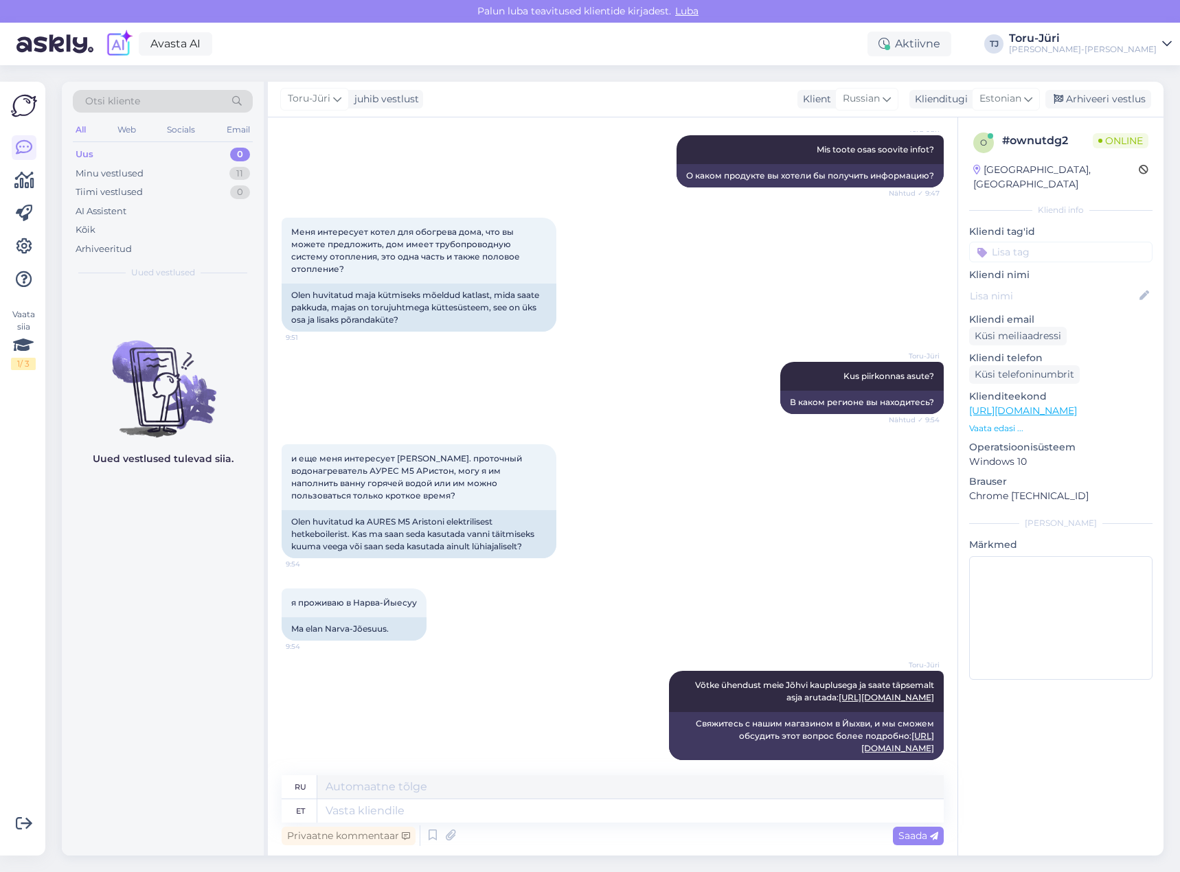  Describe the element at coordinates (888, 376) in the screenshot. I see `span: Kus piirkonnas asute?` at that location.